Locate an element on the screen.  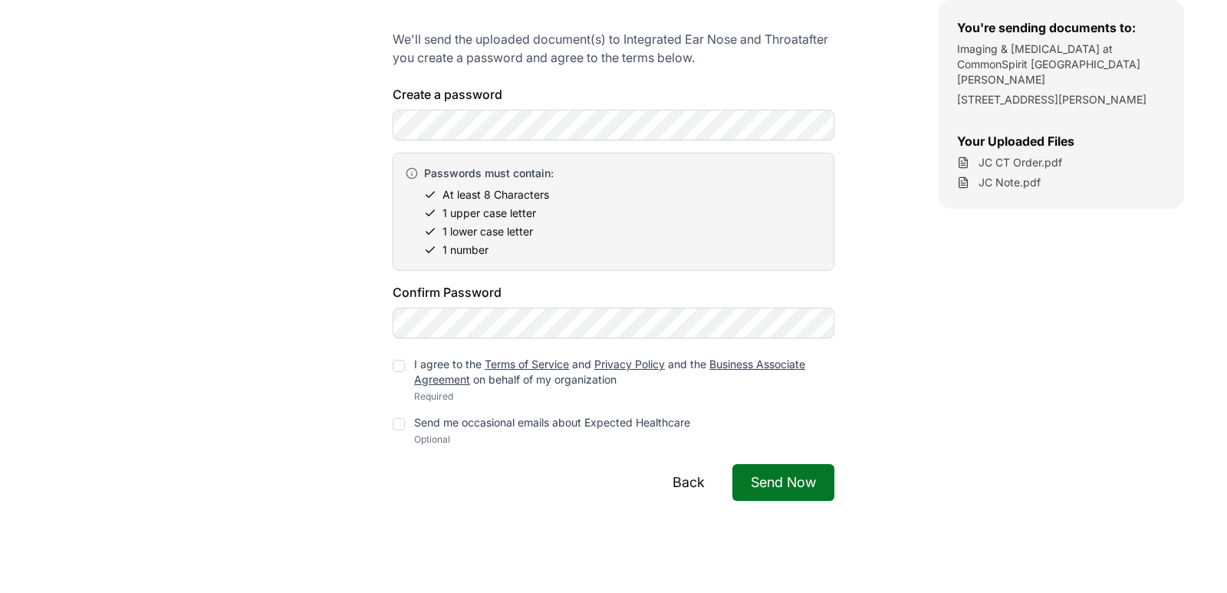
div: Optional is located at coordinates (552, 439).